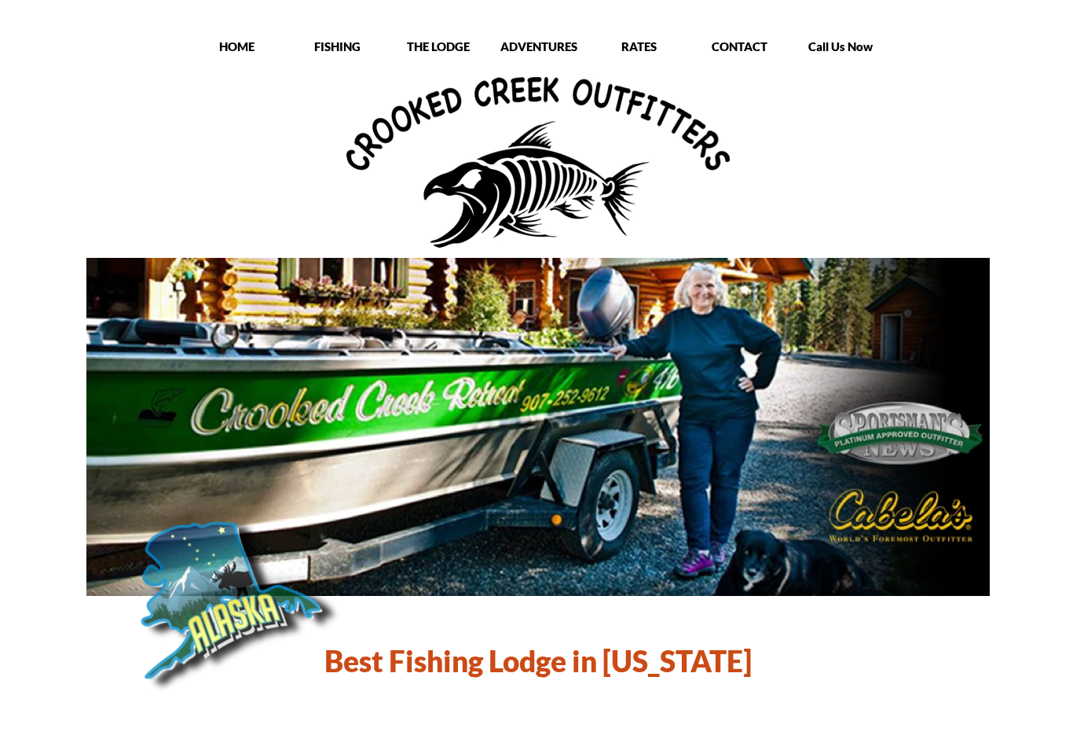  Describe the element at coordinates (237, 46) in the screenshot. I see `p: HOME` at that location.